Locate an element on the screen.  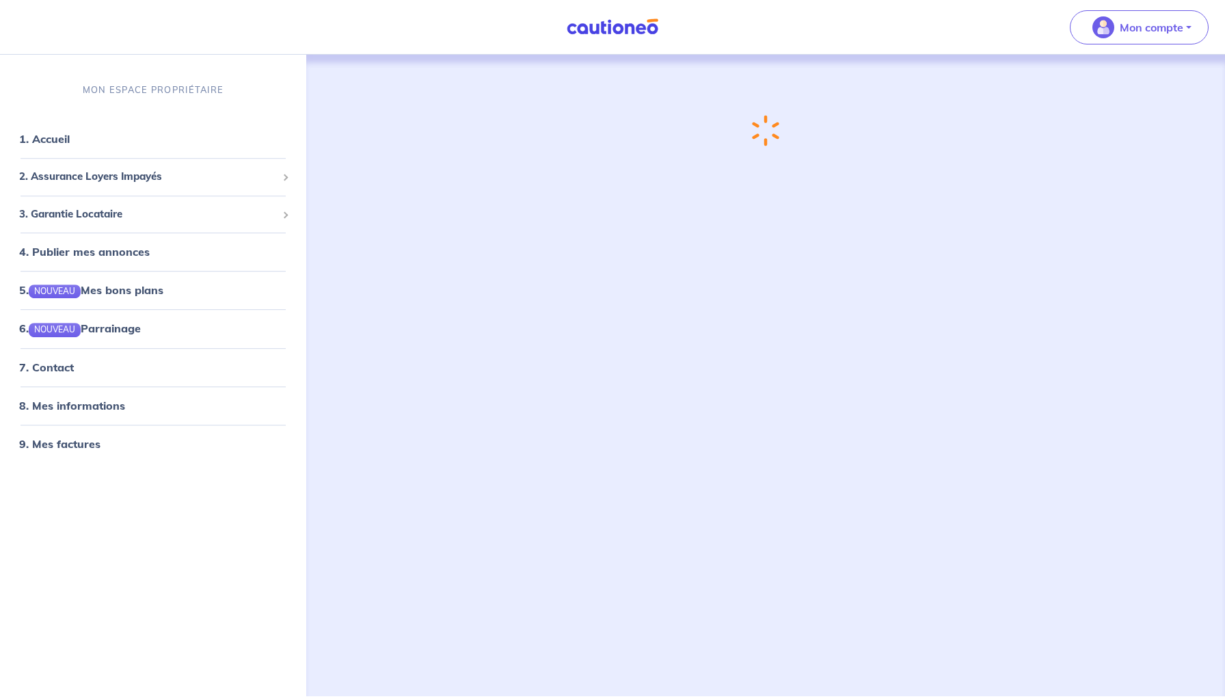
div: 8. Mes informations is located at coordinates (153, 406).